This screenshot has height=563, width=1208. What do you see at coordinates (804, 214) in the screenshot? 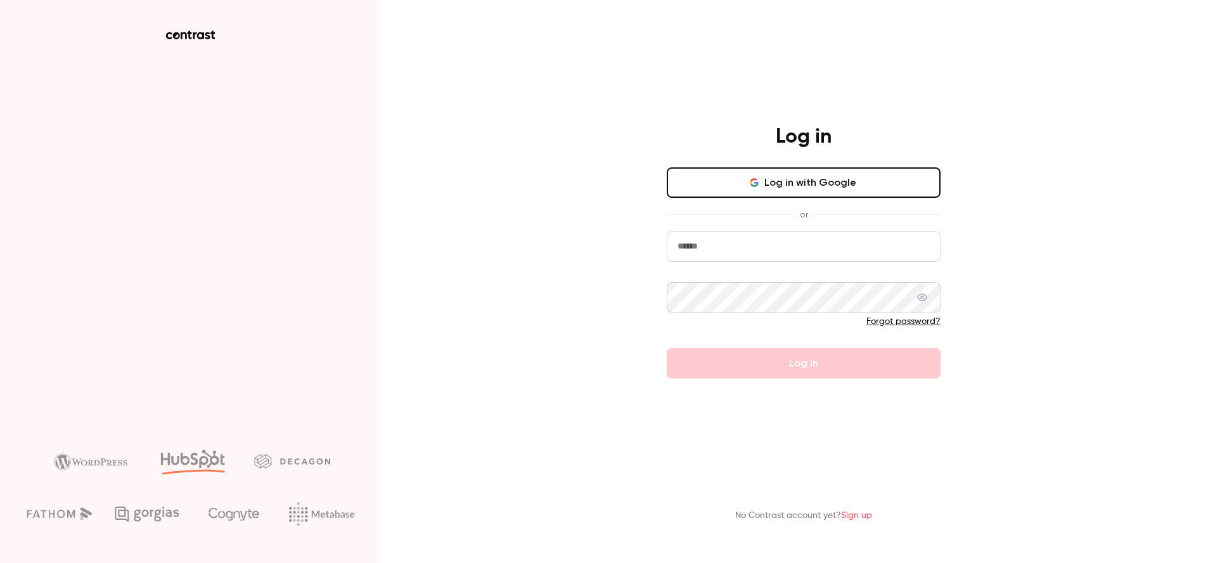
I see `span: or` at bounding box center [804, 214].